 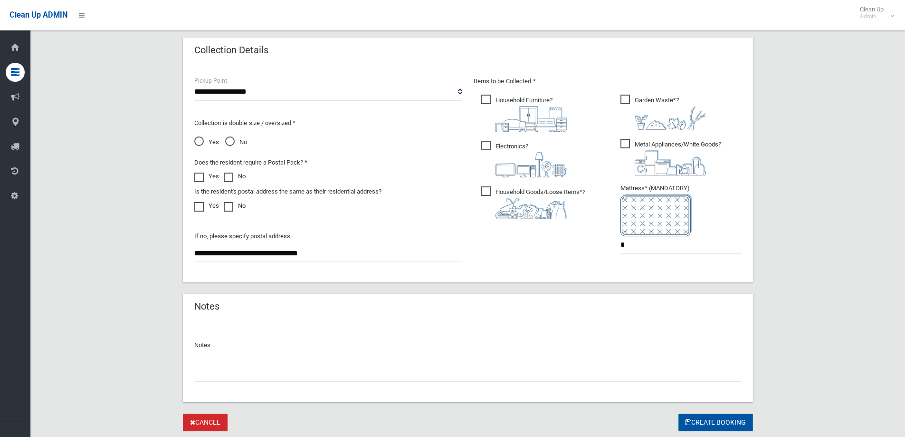 I want to click on span: Household Furniture, so click(x=524, y=113).